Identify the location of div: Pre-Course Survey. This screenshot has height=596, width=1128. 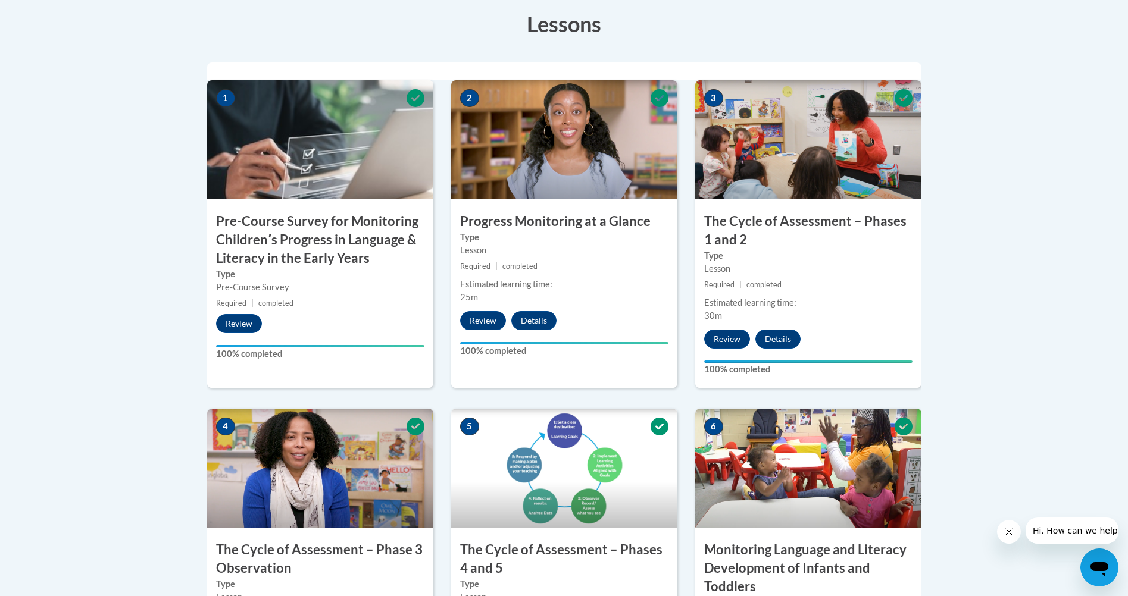
(320, 288).